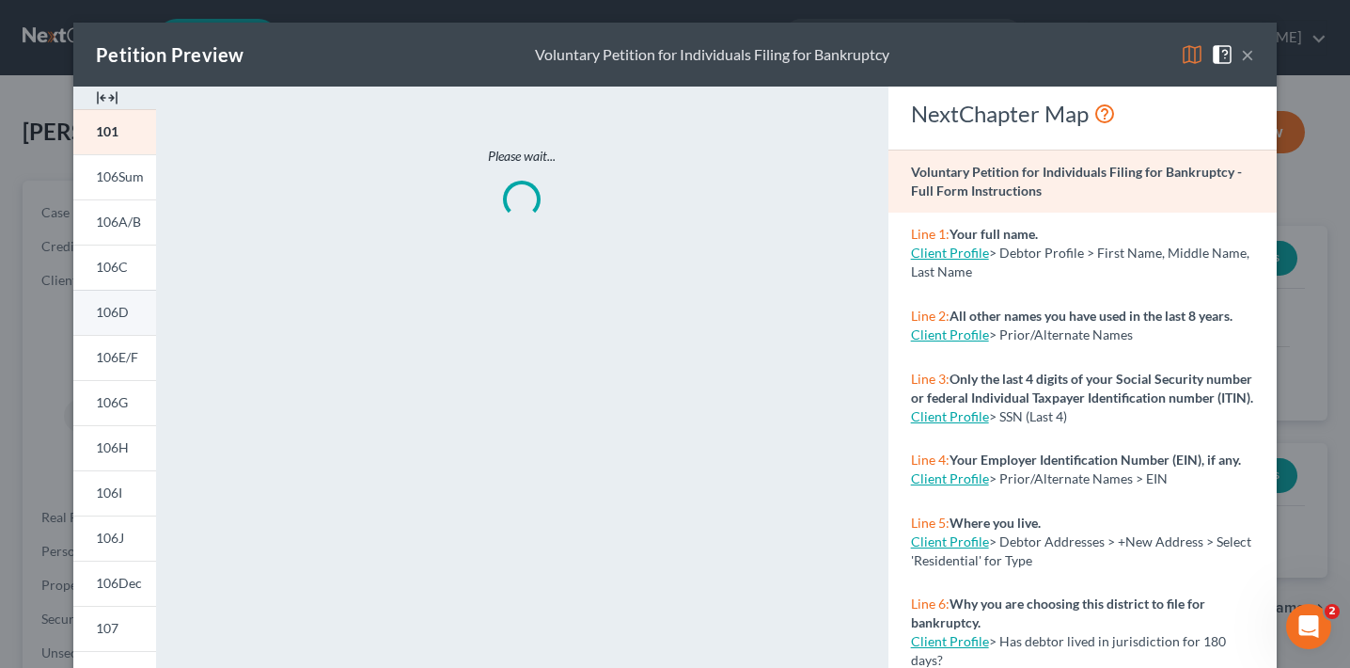 This screenshot has width=1350, height=668. I want to click on a: 107, so click(115, 628).